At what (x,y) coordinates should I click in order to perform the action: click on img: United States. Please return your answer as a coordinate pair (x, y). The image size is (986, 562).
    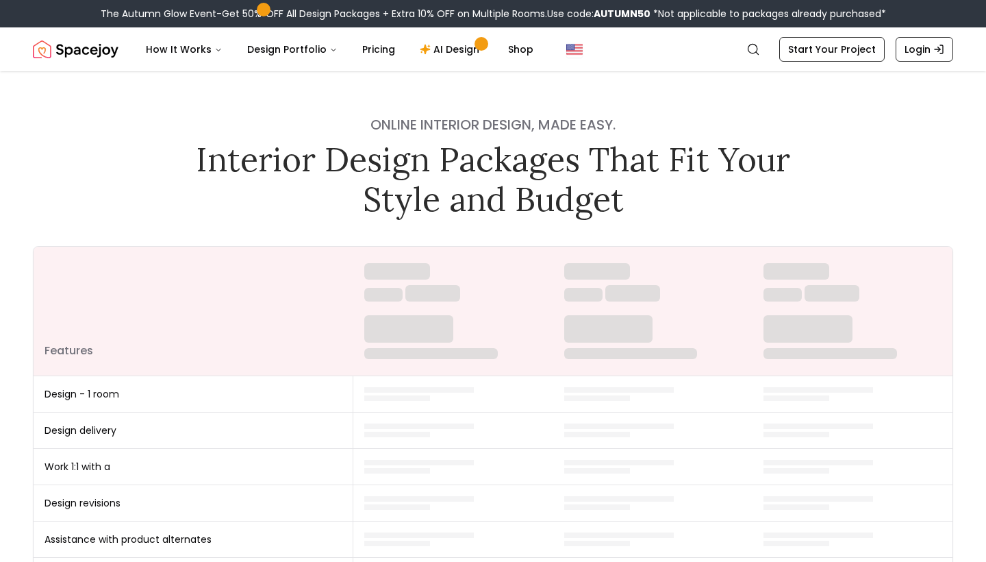
    Looking at the image, I should click on (575, 49).